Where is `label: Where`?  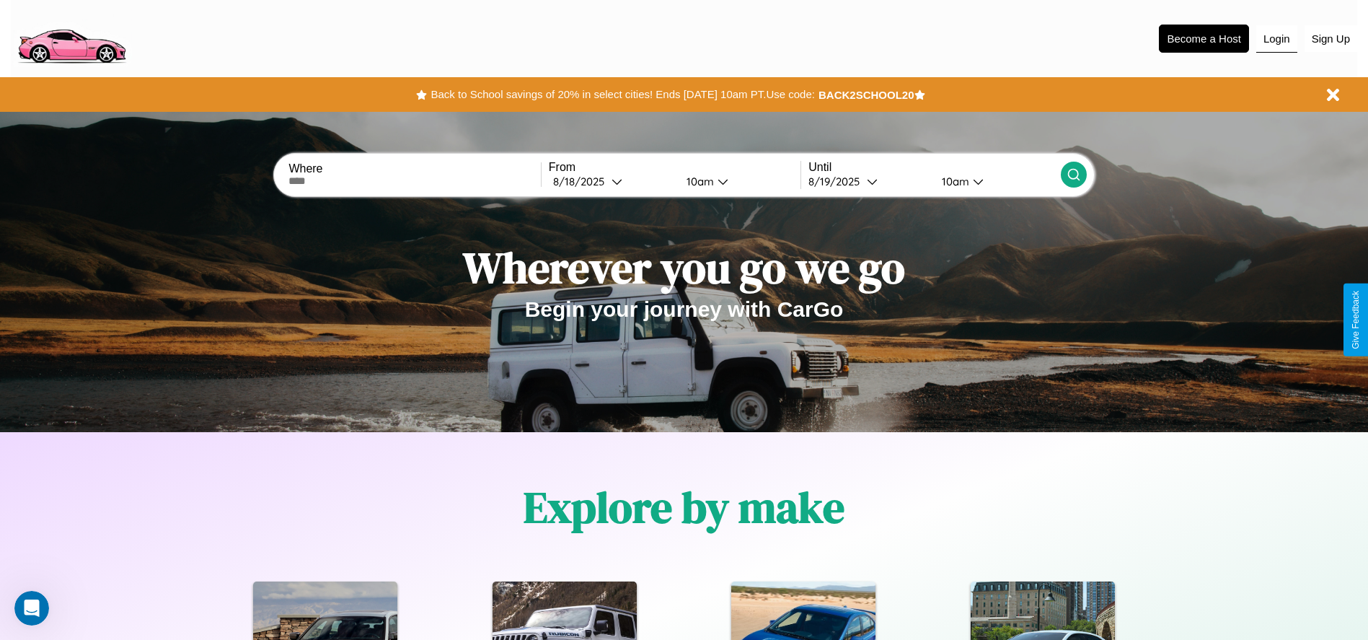
label: Where is located at coordinates (414, 169).